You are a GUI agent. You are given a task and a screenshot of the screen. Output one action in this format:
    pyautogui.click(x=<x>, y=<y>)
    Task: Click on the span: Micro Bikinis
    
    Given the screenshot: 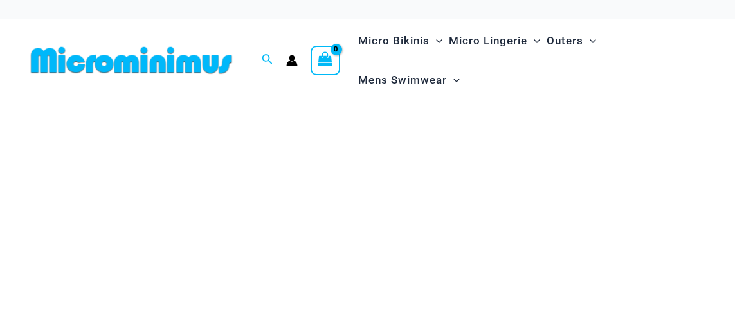 What is the action you would take?
    pyautogui.click(x=394, y=41)
    